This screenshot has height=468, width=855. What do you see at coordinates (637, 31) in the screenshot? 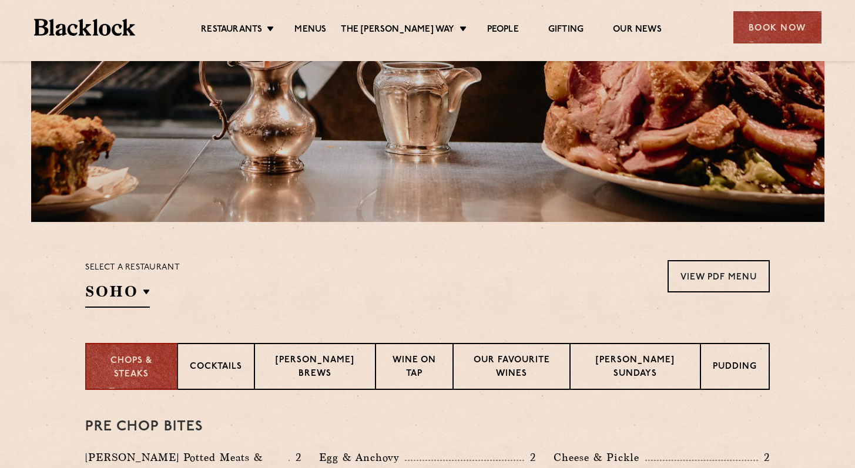
I see `a: Our News` at bounding box center [637, 31].